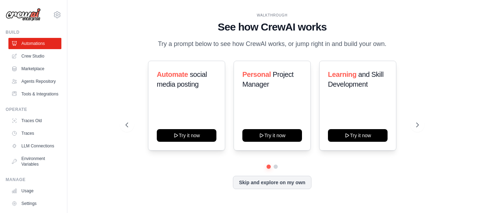 The image size is (477, 213). What do you see at coordinates (268, 79) in the screenshot?
I see `span: Project Manager` at bounding box center [268, 79].